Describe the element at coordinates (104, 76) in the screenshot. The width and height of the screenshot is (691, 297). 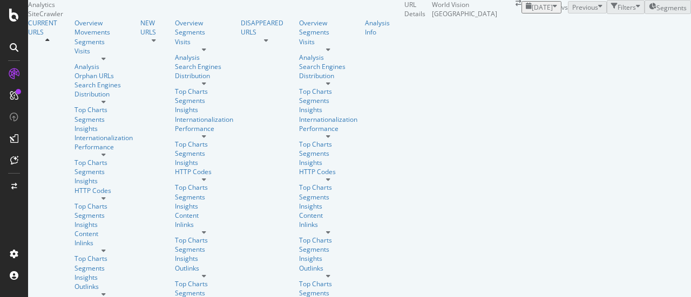
I see `div: Orphan URLs` at that location.